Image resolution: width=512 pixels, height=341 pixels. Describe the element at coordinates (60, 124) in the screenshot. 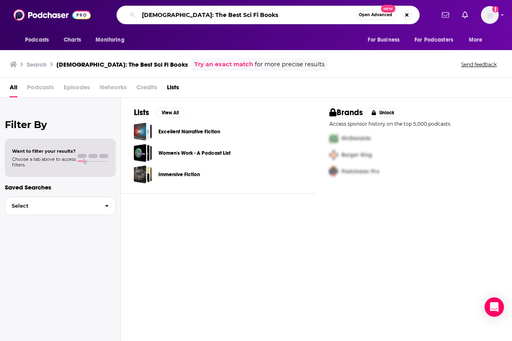

I see `h2: Filter By` at that location.